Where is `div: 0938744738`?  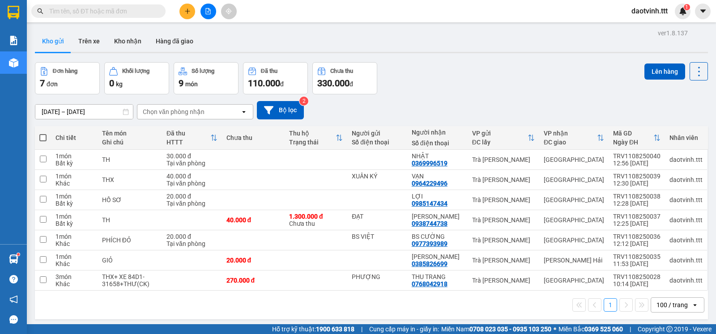
div: 0938744738 is located at coordinates (430, 224).